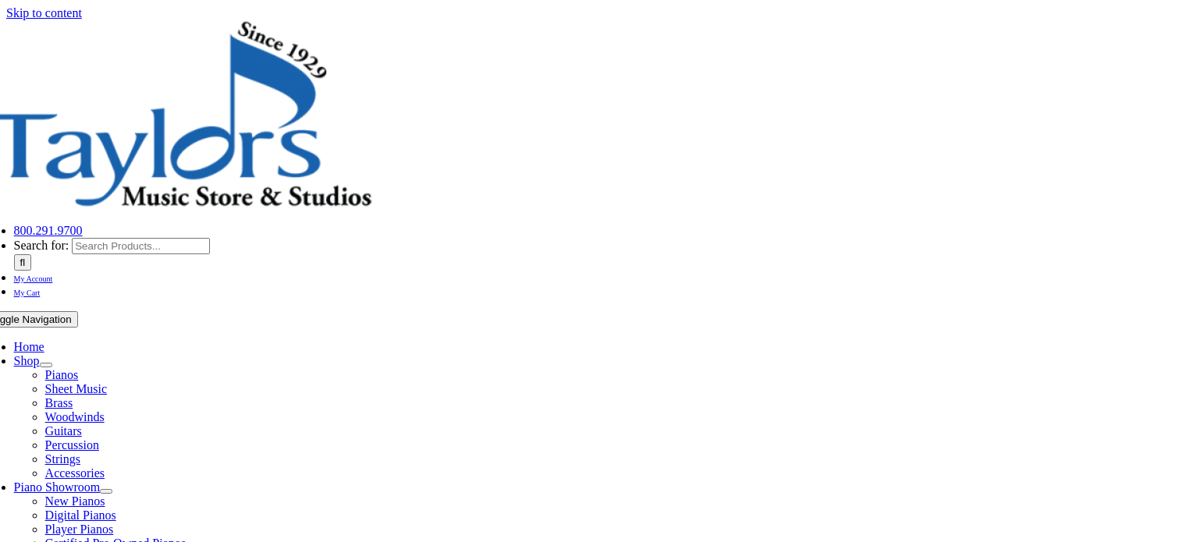 The image size is (1187, 542). What do you see at coordinates (75, 473) in the screenshot?
I see `span: Accessories` at bounding box center [75, 473].